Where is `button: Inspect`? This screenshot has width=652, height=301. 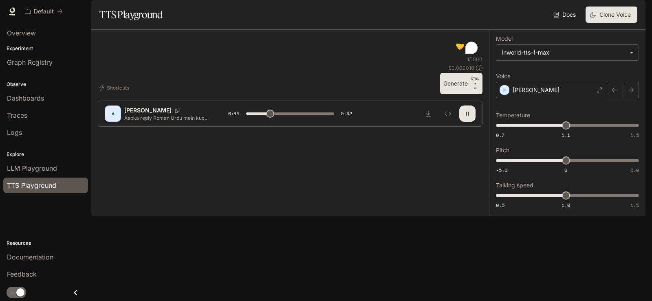 button: Inspect is located at coordinates (448, 114).